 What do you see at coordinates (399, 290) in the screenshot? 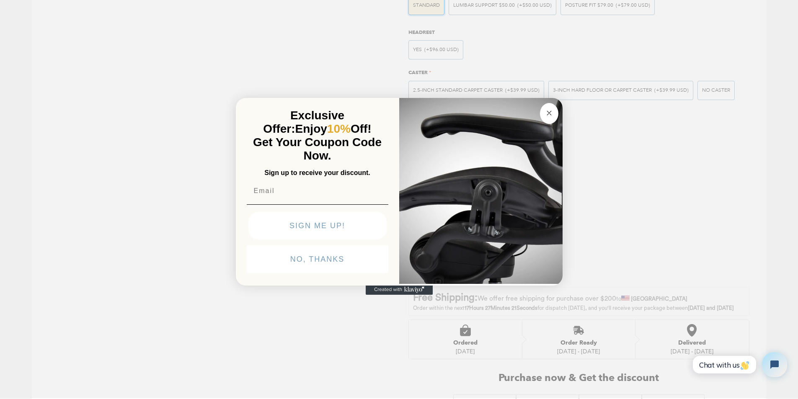
I see `a: Created with Klaviyo - opens in a new tab` at bounding box center [399, 290].